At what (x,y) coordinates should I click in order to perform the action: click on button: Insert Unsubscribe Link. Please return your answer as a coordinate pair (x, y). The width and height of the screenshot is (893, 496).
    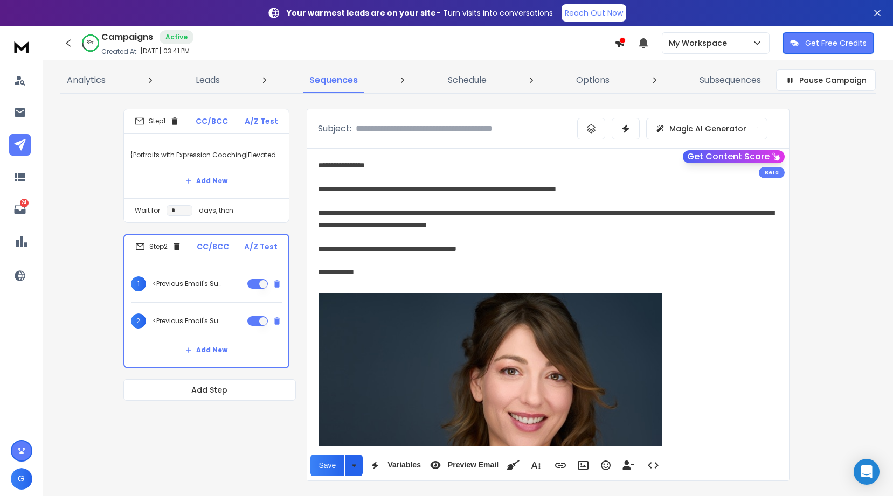
    Looking at the image, I should click on (628, 466).